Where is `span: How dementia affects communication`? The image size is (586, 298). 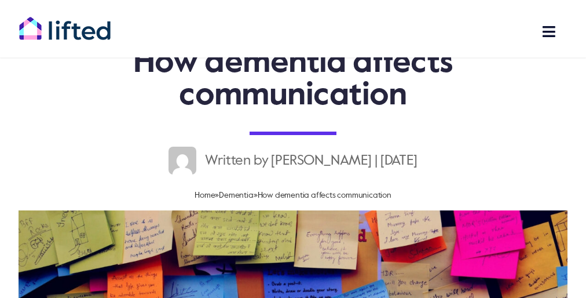 span: How dementia affects communication is located at coordinates (324, 195).